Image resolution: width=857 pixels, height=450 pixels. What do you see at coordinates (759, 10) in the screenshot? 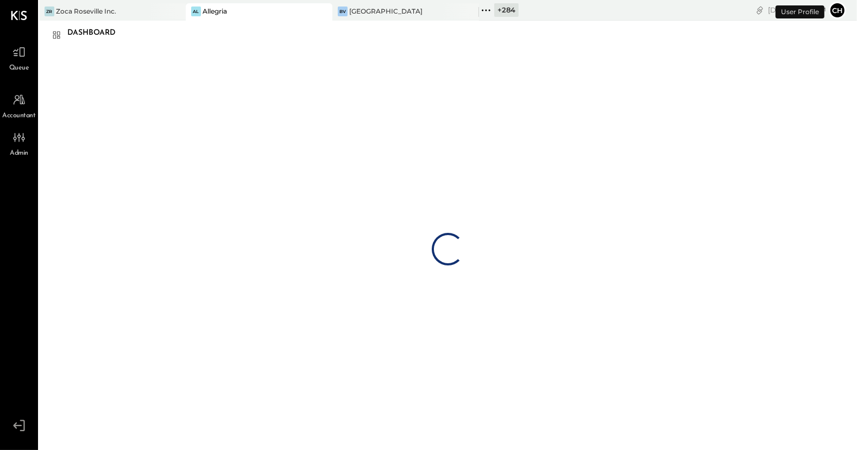
I see `div: copy link` at bounding box center [759, 10].